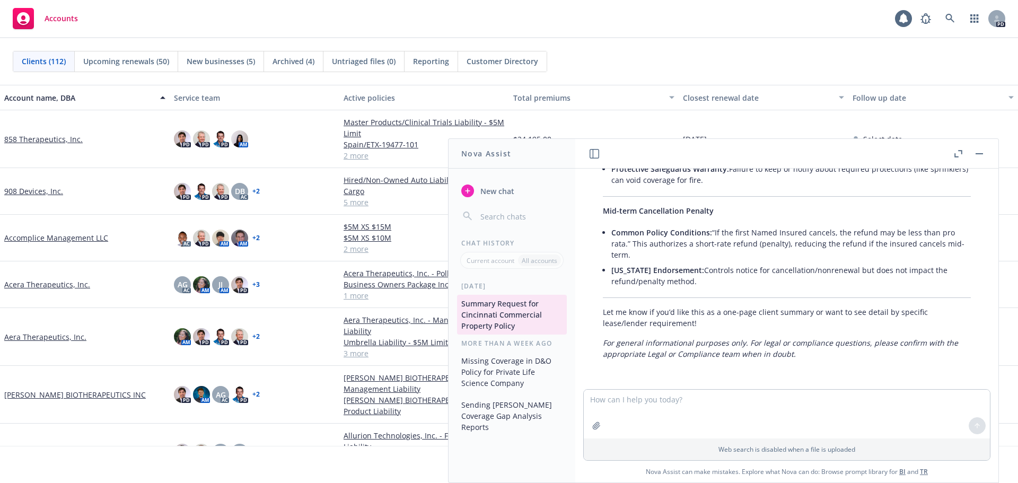 The width and height of the screenshot is (1018, 483). What do you see at coordinates (56, 238) in the screenshot?
I see `a: Accomplice Management LLC` at bounding box center [56, 238].